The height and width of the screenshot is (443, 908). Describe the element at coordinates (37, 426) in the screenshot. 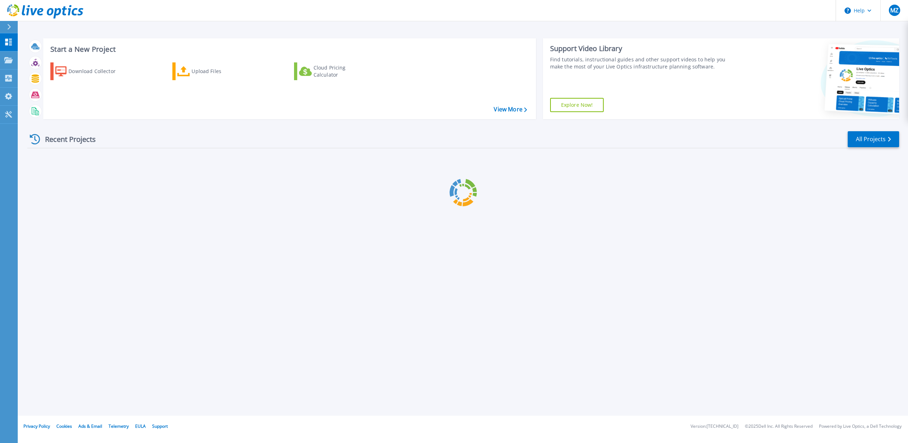

I see `a: Privacy Policy` at that location.